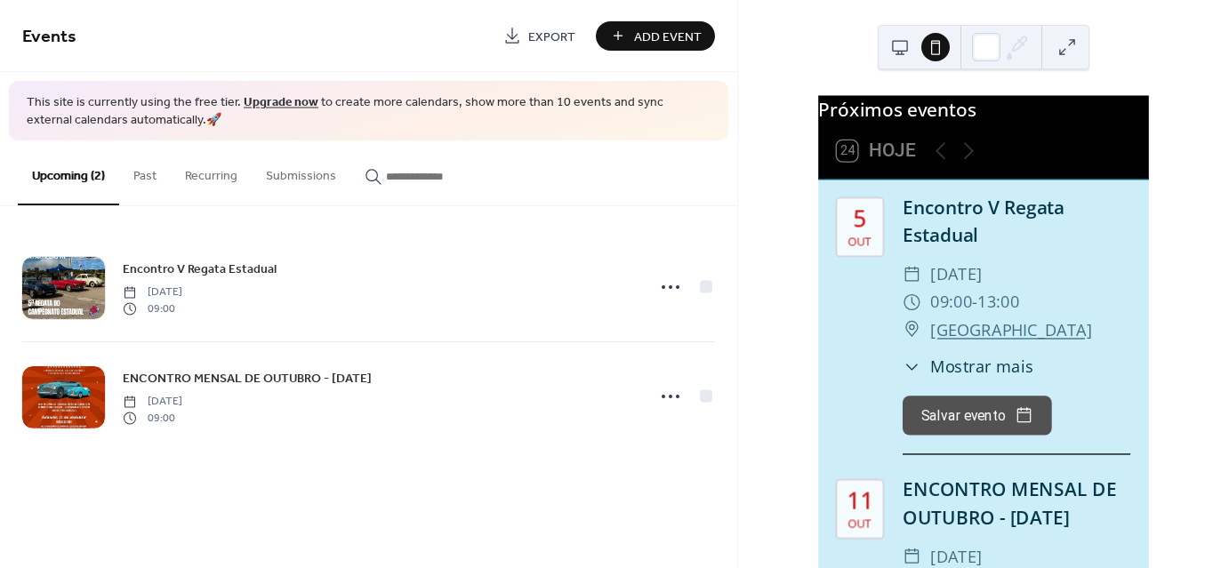  I want to click on button: Past, so click(145, 172).